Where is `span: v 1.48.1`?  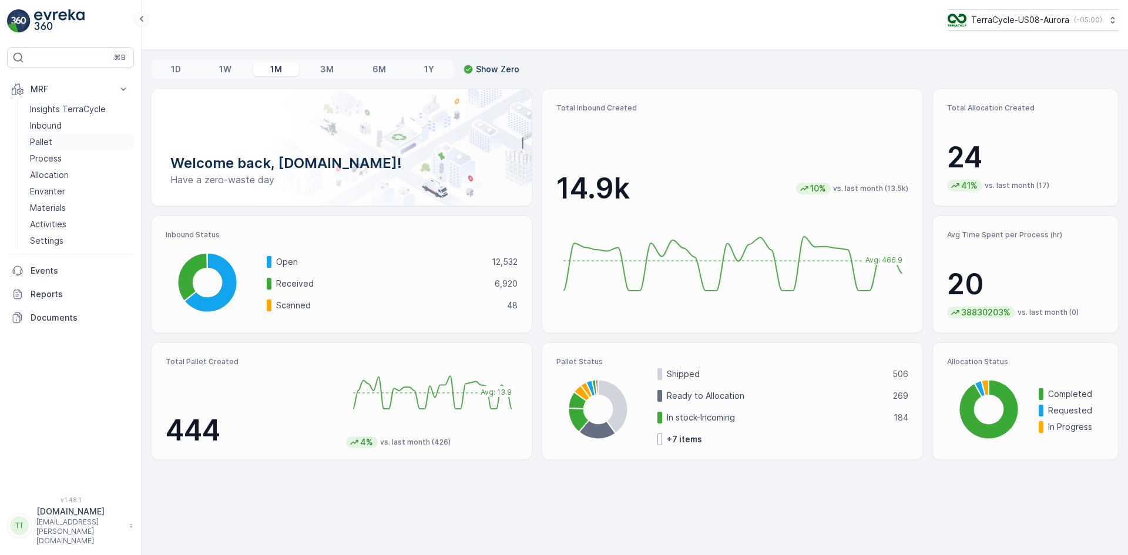 span: v 1.48.1 is located at coordinates (71, 500).